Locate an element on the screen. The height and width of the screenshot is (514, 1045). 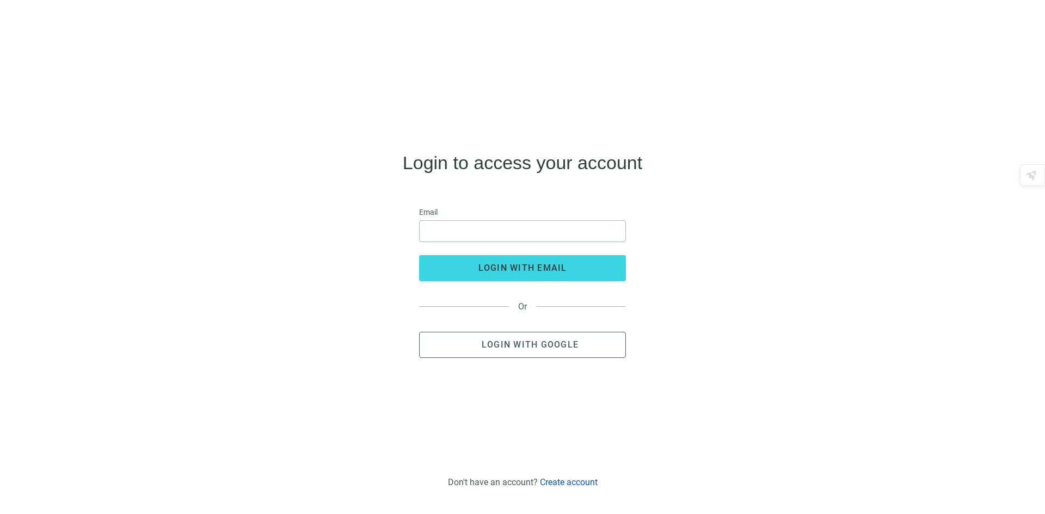
span: Login with Google is located at coordinates (530, 344).